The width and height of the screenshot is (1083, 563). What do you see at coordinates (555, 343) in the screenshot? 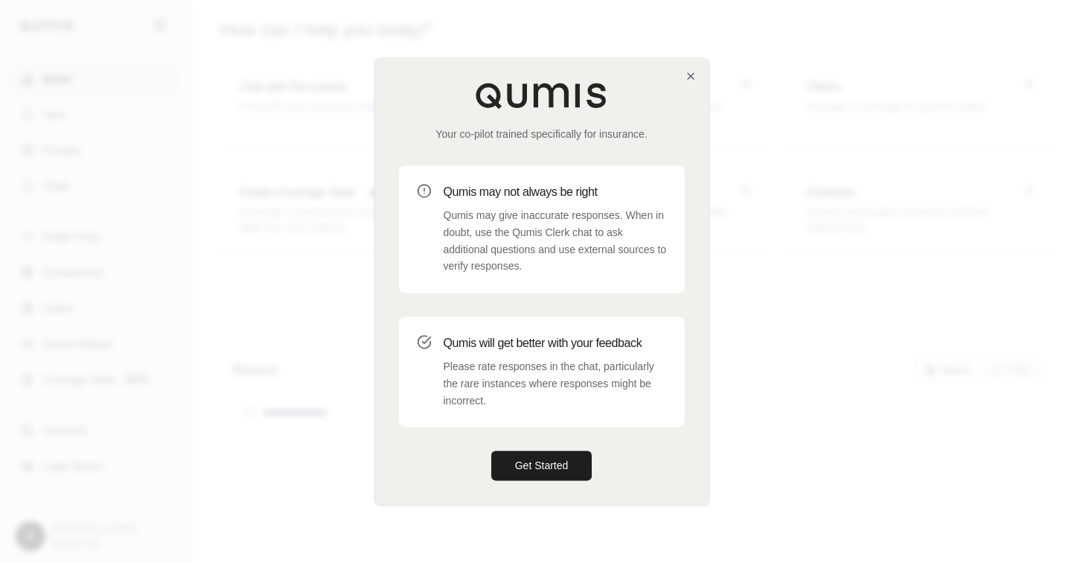
I see `h3: Qumis will get better with your feedback` at bounding box center [555, 343].